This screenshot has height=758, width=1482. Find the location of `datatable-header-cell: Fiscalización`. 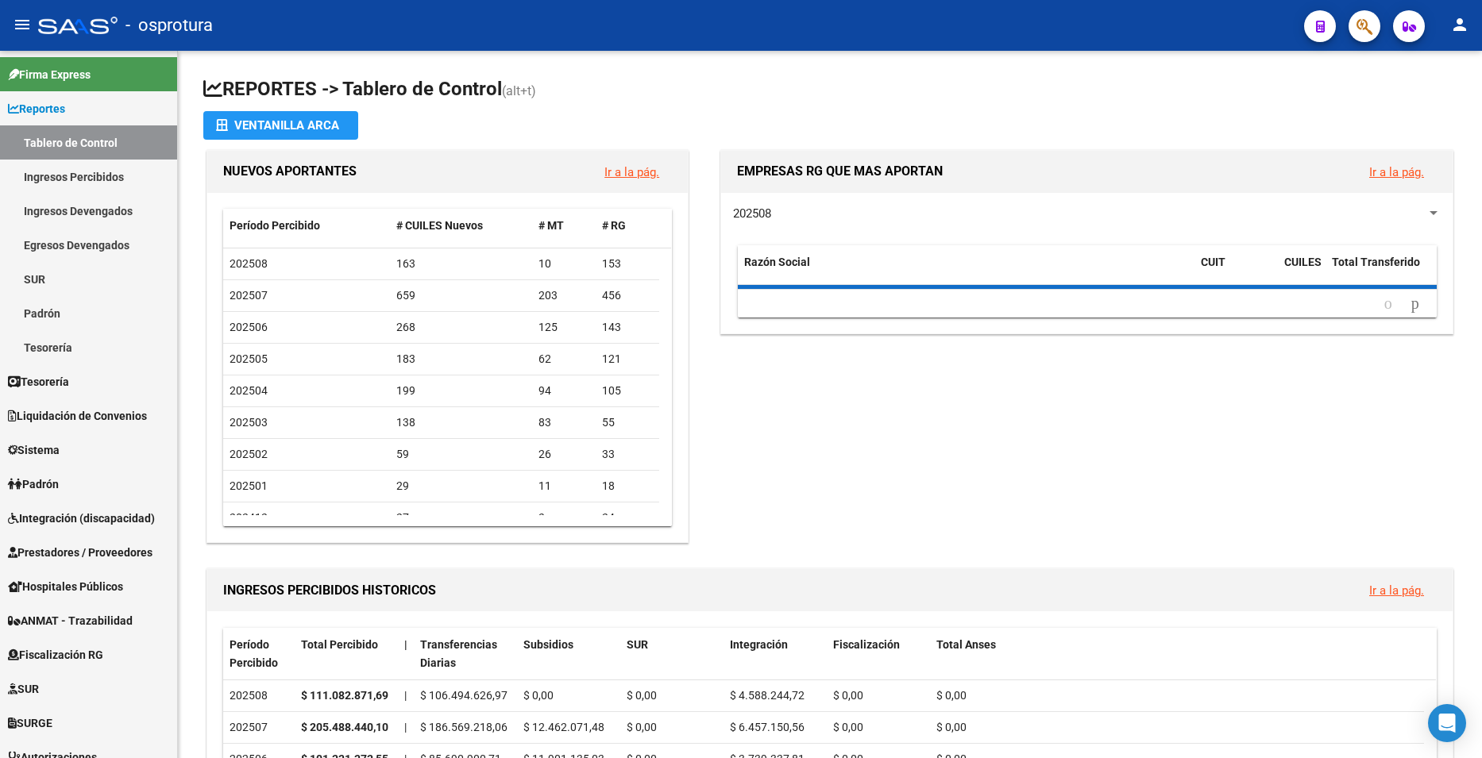

datatable-header-cell: Fiscalización is located at coordinates (878, 654).